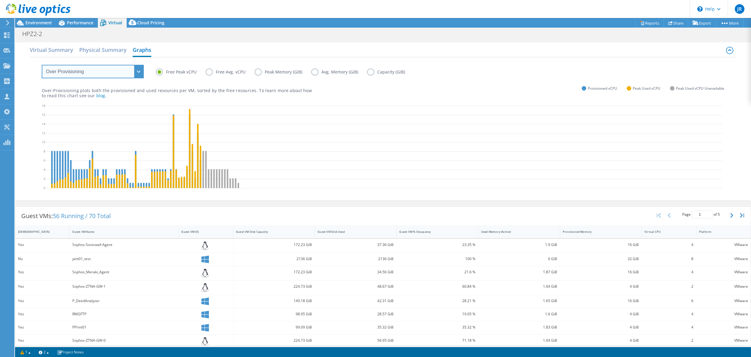  What do you see at coordinates (437, 287) in the screenshot?
I see `div: 60.84 %` at bounding box center [437, 287].